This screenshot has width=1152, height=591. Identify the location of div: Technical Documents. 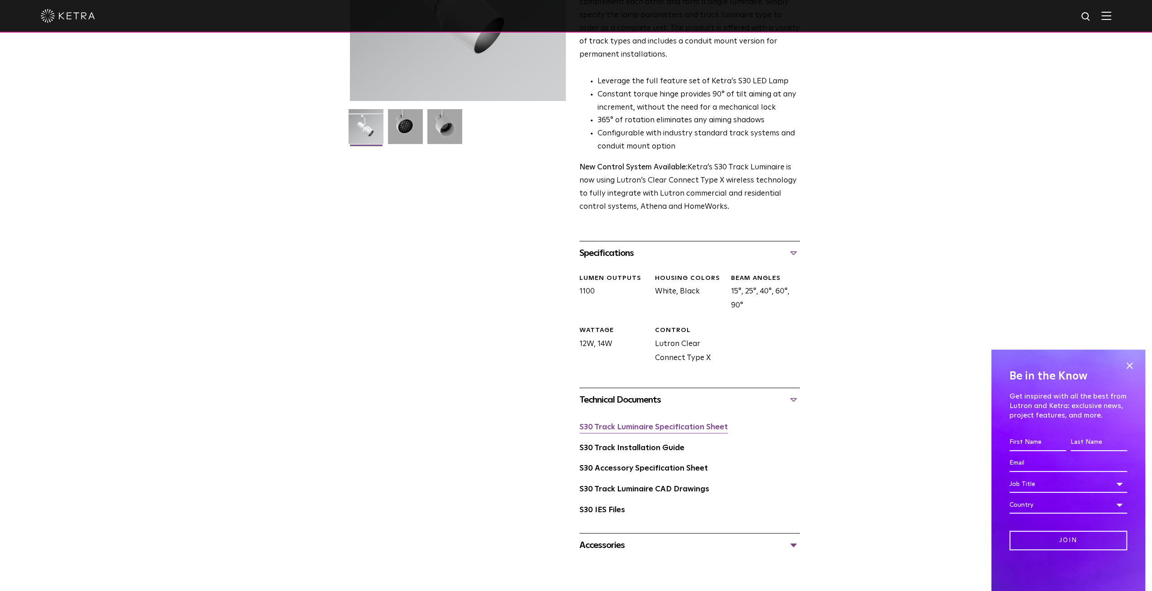
(689, 400).